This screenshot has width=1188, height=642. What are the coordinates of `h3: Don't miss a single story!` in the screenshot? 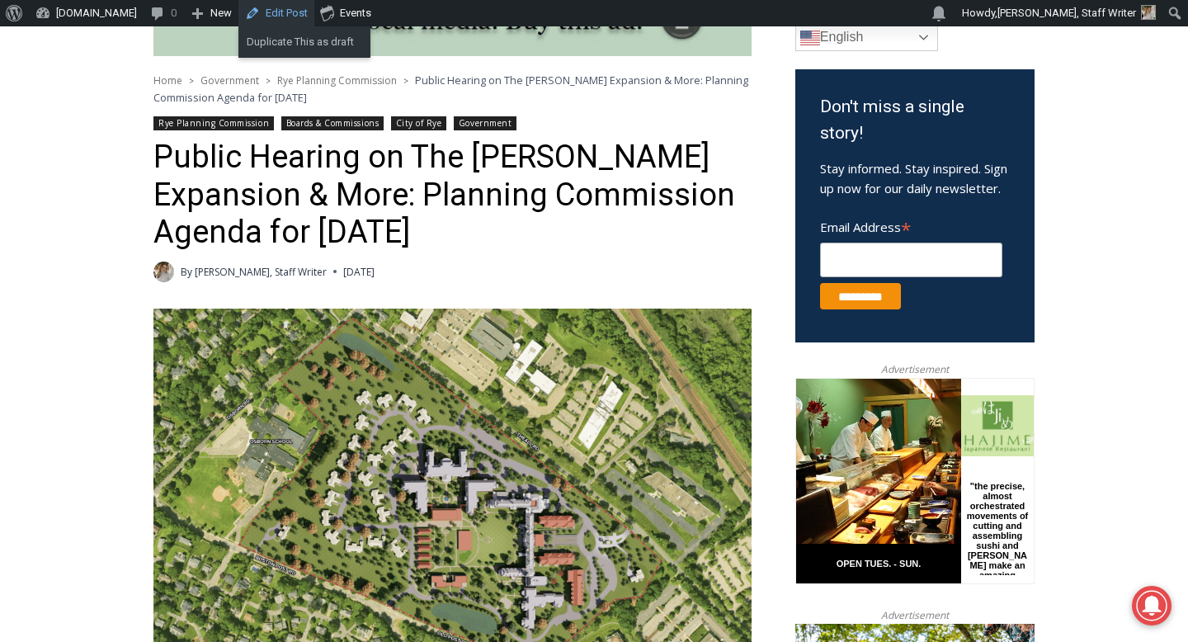 It's located at (915, 120).